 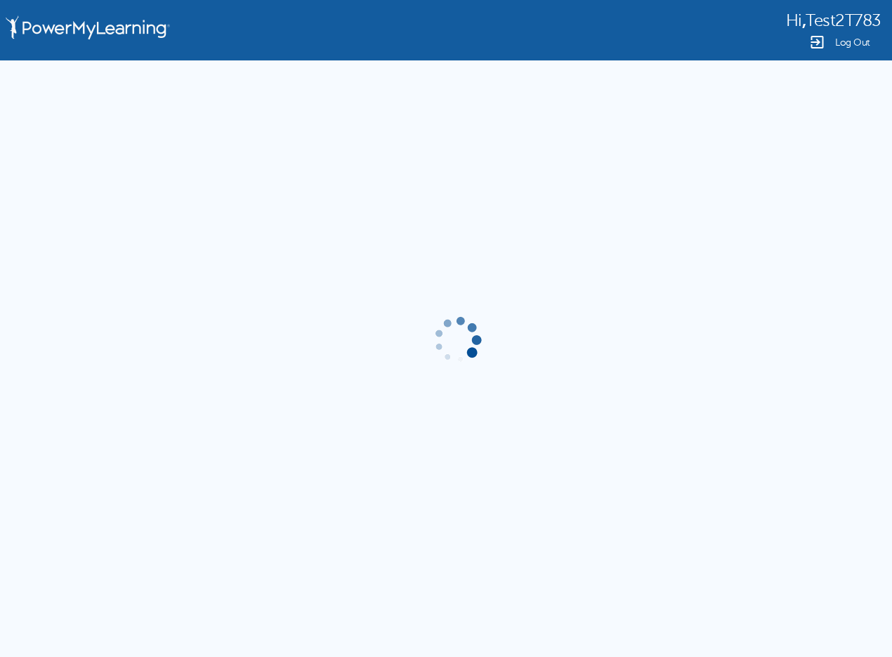 What do you see at coordinates (457, 340) in the screenshot?
I see `img: gif-load2.gif` at bounding box center [457, 340].